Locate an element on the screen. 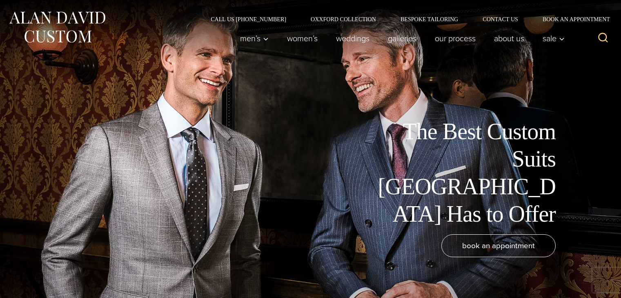 The width and height of the screenshot is (621, 298). a: weddings is located at coordinates (353, 38).